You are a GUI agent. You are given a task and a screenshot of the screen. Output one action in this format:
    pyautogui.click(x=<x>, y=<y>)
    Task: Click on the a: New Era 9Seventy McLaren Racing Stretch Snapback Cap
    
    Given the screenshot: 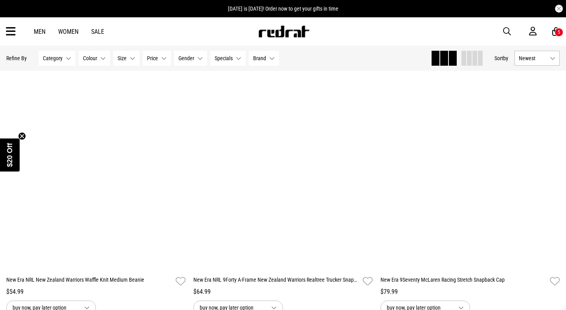 What is the action you would take?
    pyautogui.click(x=463, y=281)
    